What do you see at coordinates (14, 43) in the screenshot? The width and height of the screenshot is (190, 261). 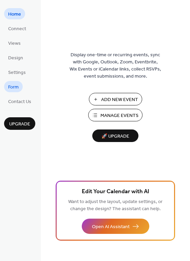 I see `span: Views` at bounding box center [14, 43].